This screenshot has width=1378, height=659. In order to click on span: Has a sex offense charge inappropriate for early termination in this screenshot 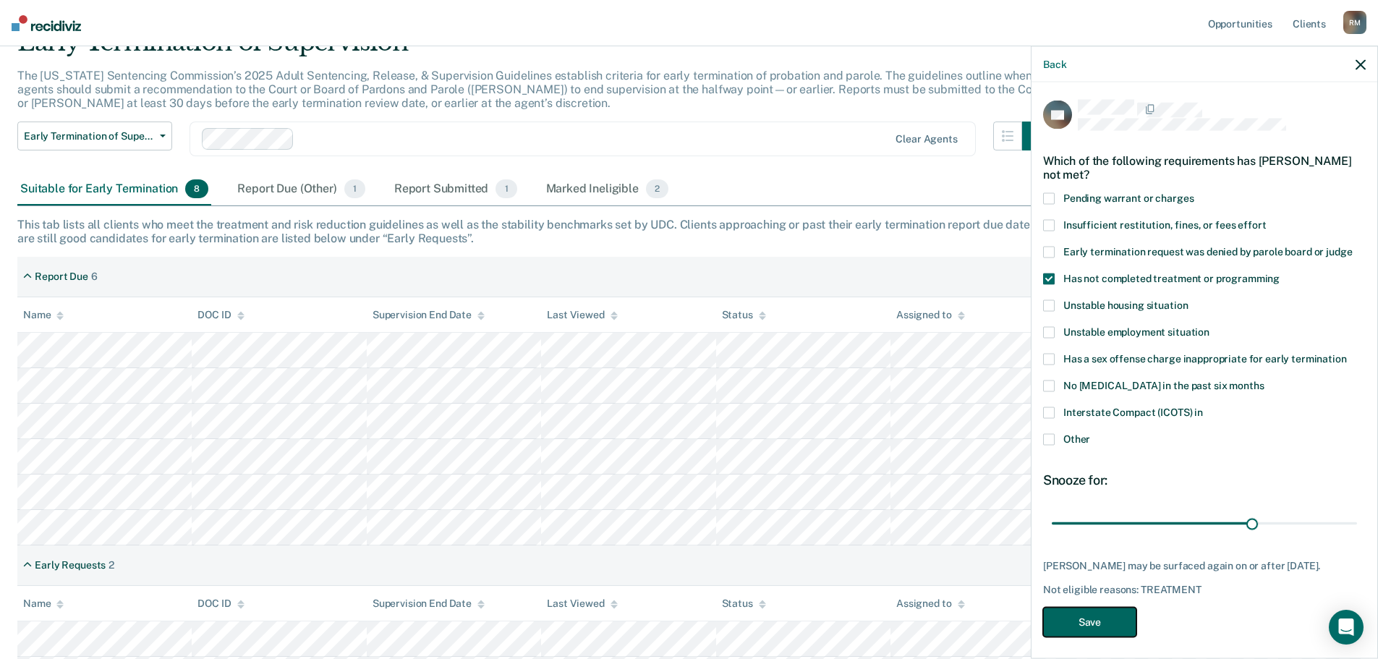, I will do `click(1205, 358)`.